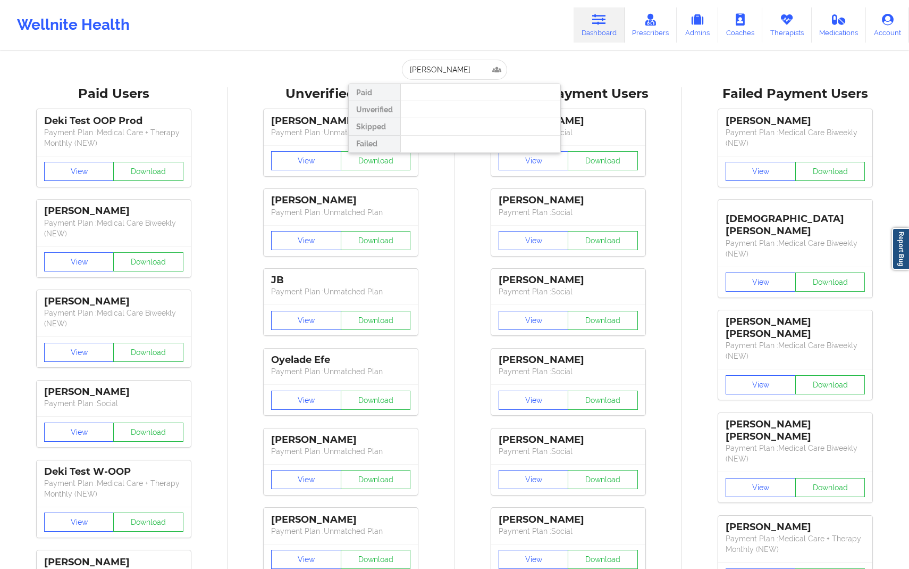  What do you see at coordinates (698, 25) in the screenshot?
I see `a: Admins` at bounding box center [698, 25].